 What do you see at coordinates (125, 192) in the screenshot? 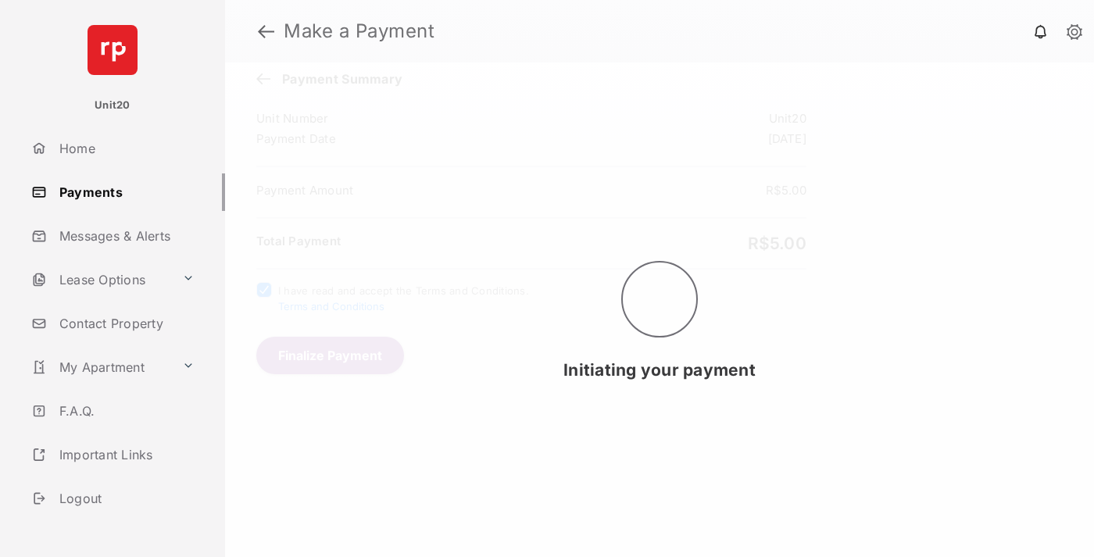
I see `a: Payments` at bounding box center [125, 192].